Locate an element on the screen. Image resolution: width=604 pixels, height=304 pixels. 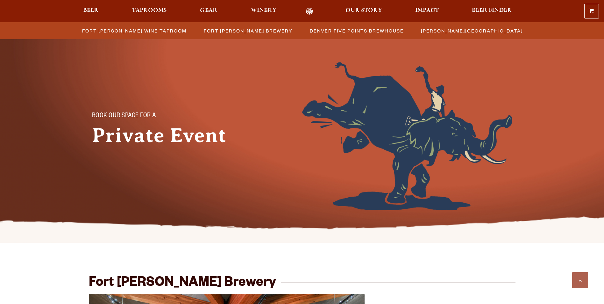
span: Taprooms is located at coordinates (149, 11).